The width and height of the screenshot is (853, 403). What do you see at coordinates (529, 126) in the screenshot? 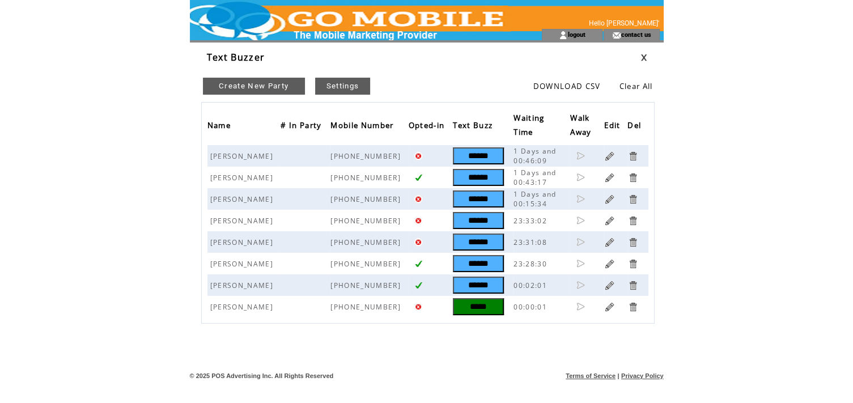
I see `span: Waiting Time` at bounding box center [529, 126].